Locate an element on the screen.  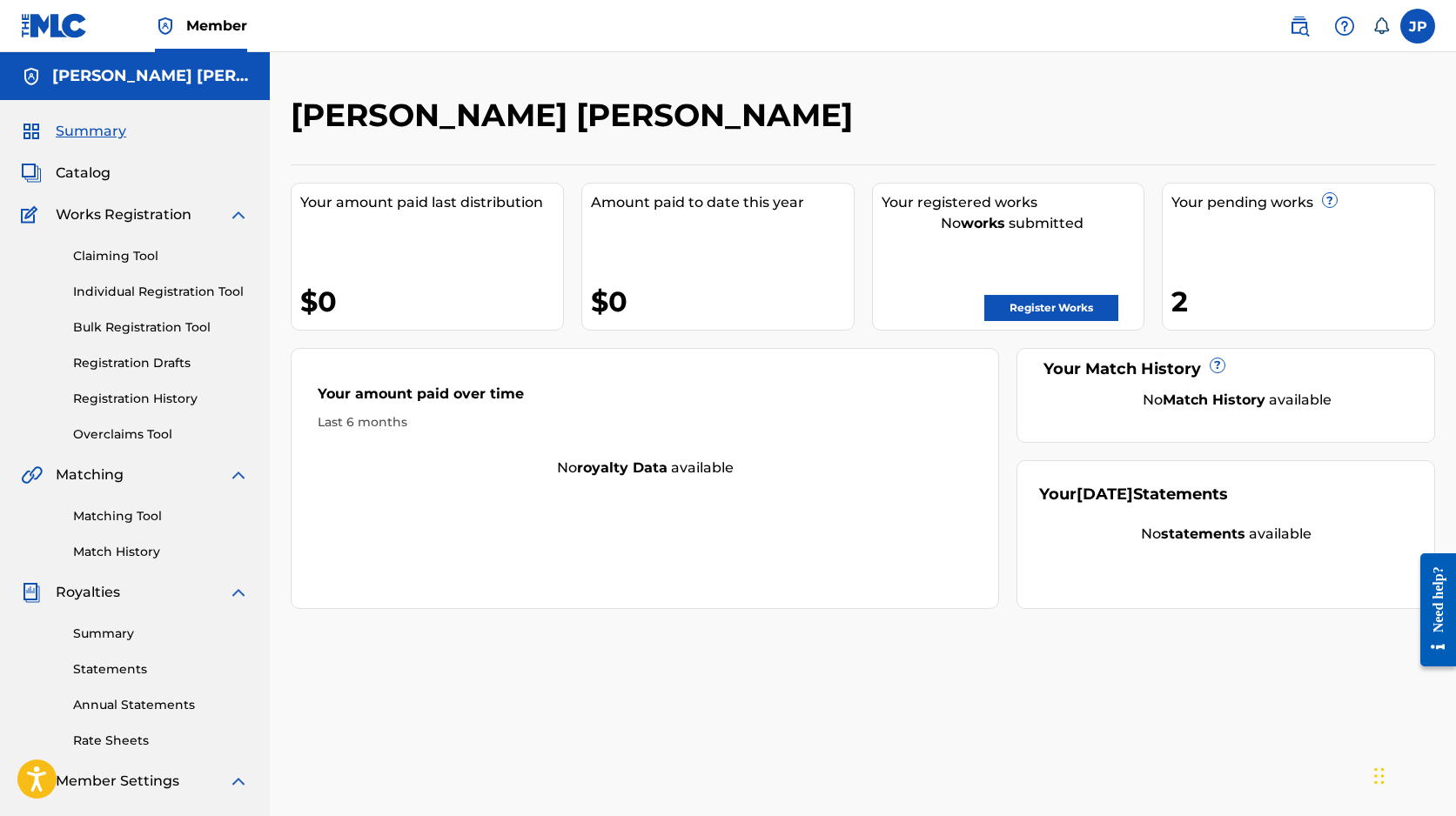
div: Your Statements is located at coordinates (1133, 494).